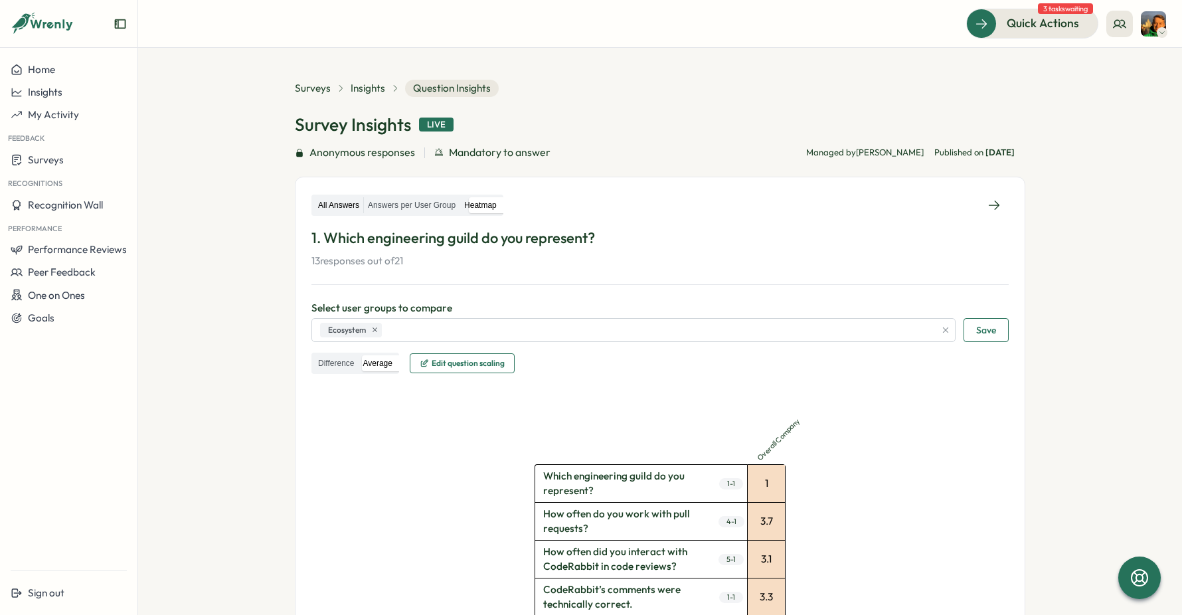 Image resolution: width=1182 pixels, height=615 pixels. What do you see at coordinates (56, 295) in the screenshot?
I see `span: One on Ones` at bounding box center [56, 295].